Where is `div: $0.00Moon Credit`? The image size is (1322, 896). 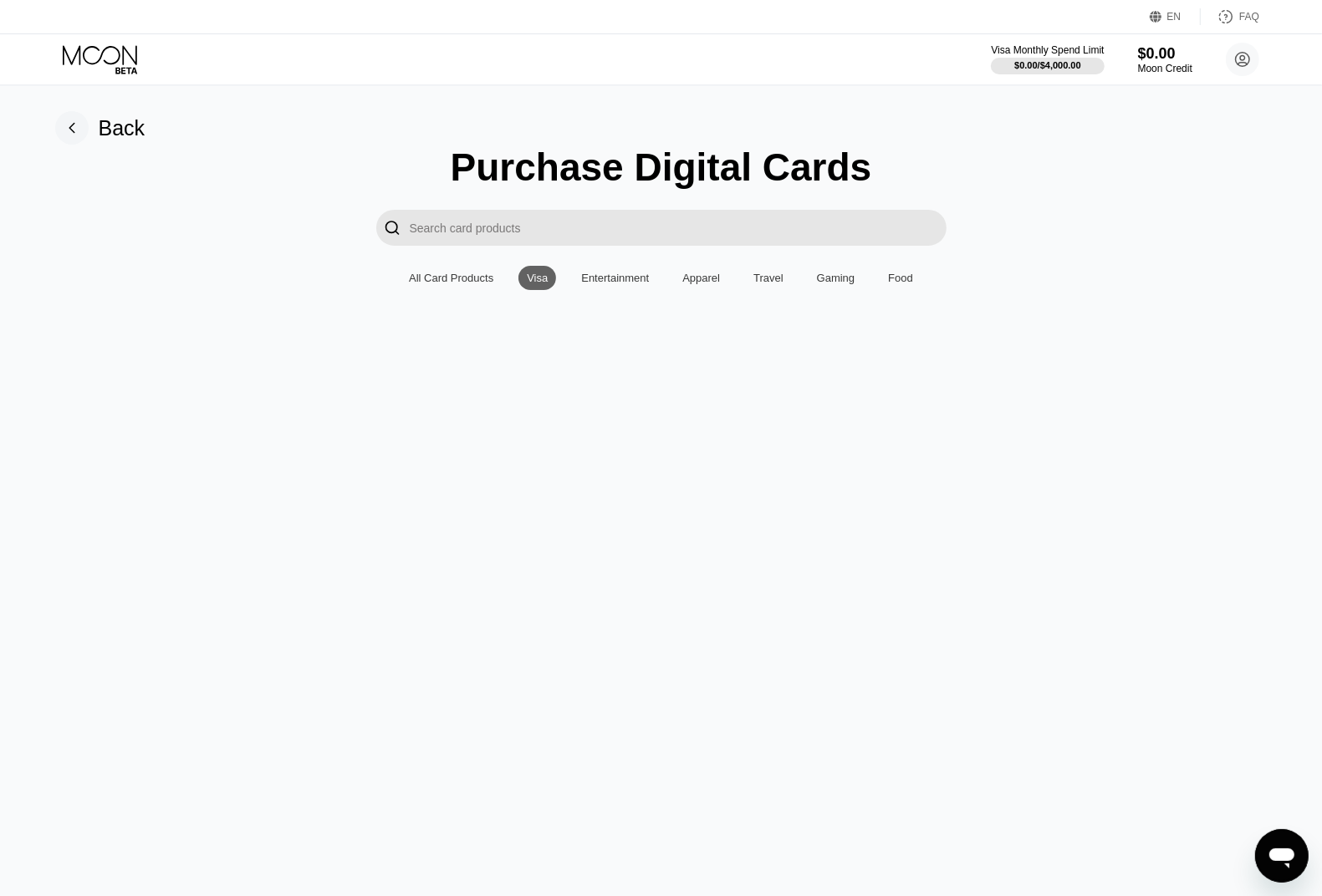
div: $0.00Moon Credit is located at coordinates (1165, 59).